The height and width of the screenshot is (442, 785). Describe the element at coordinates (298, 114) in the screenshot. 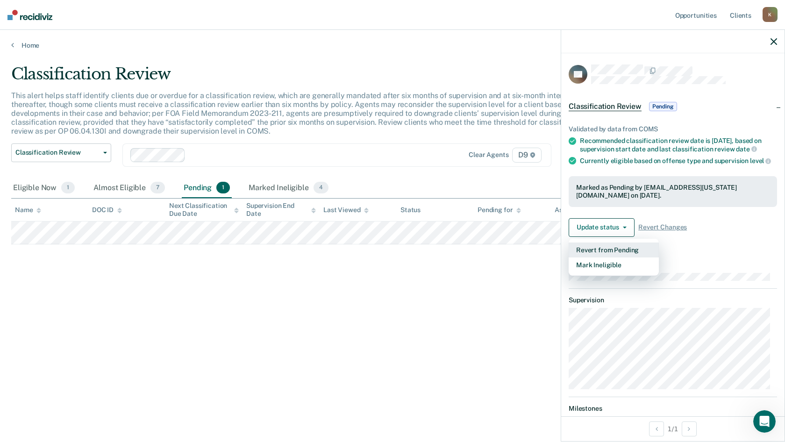

I see `p: This alert helps staff identify clients due or overdue for a classification review, which are gen...` at that location.